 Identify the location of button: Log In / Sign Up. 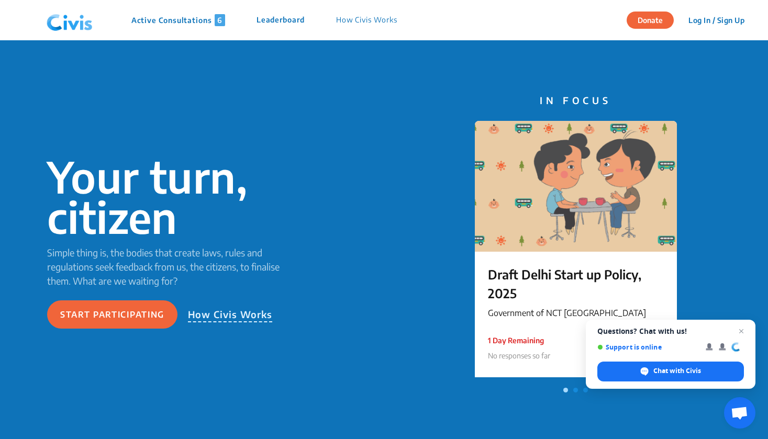
(716, 20).